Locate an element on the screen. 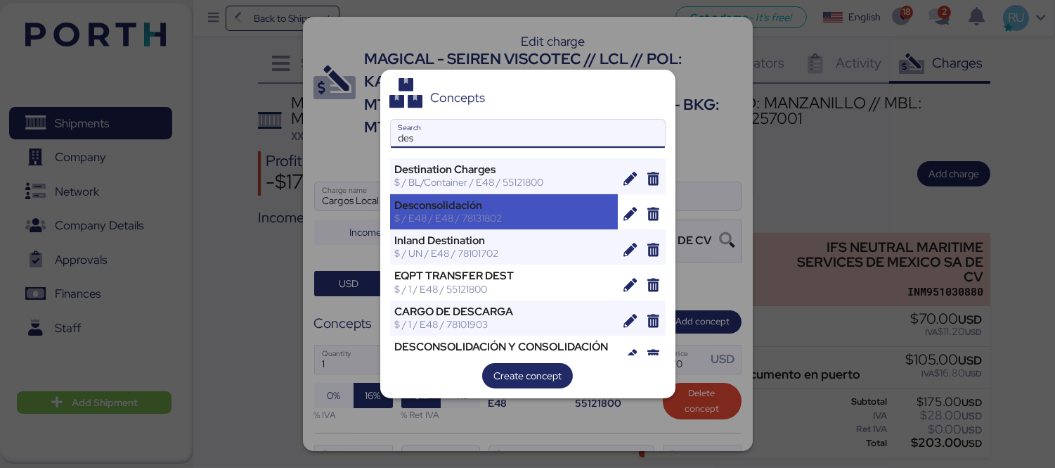 The height and width of the screenshot is (468, 1055). div: $ / 1 / E48 / 78101903 is located at coordinates (504, 324).